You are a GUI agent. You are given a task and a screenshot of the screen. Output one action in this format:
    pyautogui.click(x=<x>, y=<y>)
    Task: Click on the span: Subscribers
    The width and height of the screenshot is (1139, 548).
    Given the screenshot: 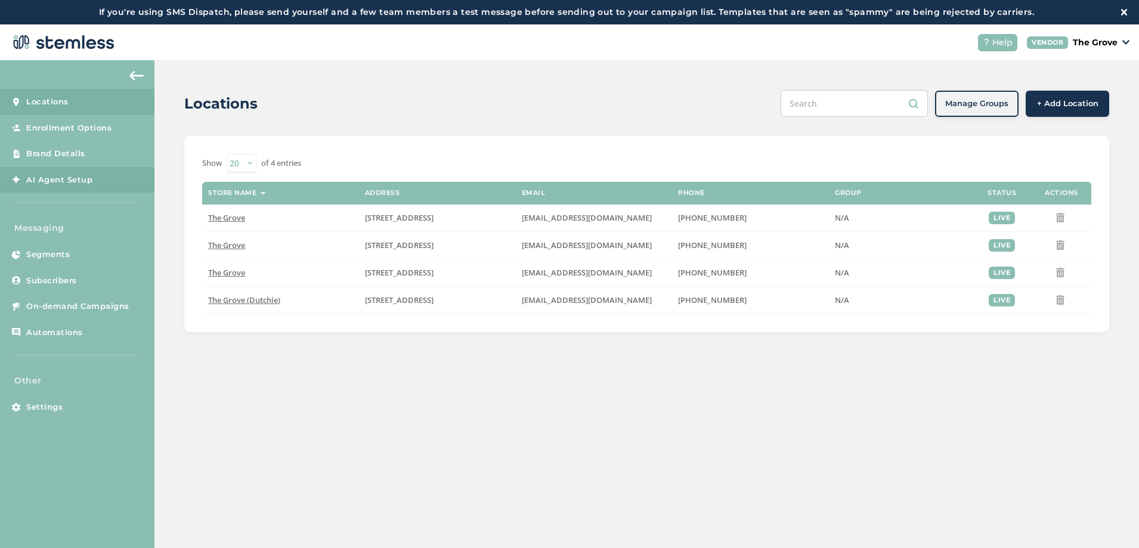 What is the action you would take?
    pyautogui.click(x=51, y=281)
    